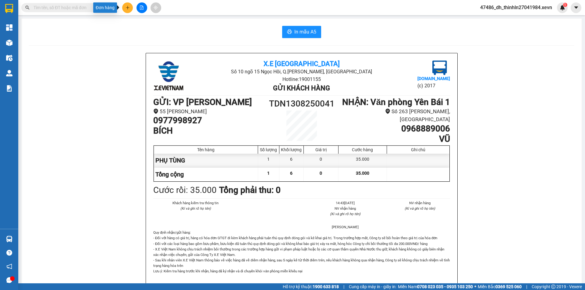 Image resolution: width=585 pixels, height=290 pixels. Describe the element at coordinates (9, 27) in the screenshot. I see `img: dashboard-icon` at that location.